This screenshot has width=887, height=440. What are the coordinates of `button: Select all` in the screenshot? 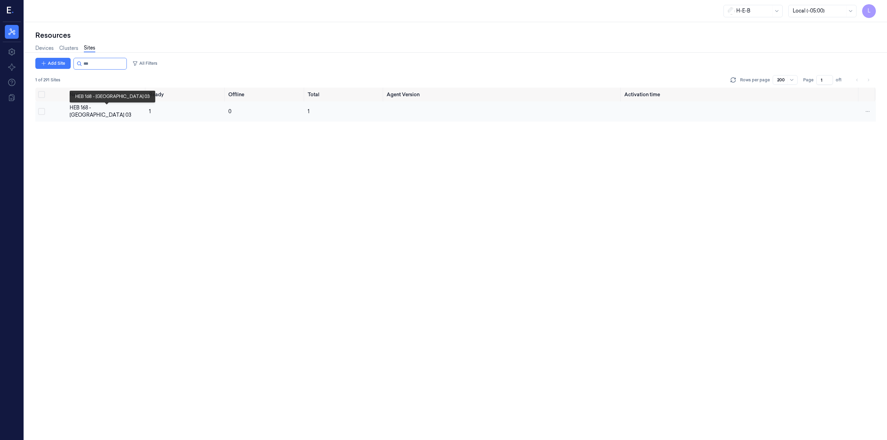 It's located at (42, 95).